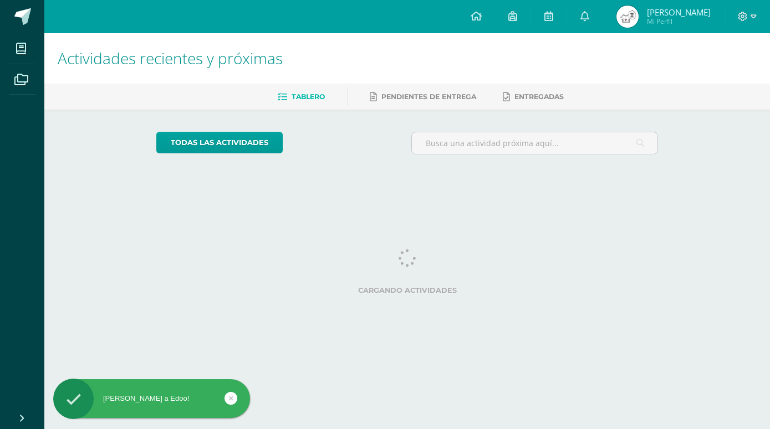 The height and width of the screenshot is (429, 770). I want to click on span: Pendientes de entrega, so click(428, 96).